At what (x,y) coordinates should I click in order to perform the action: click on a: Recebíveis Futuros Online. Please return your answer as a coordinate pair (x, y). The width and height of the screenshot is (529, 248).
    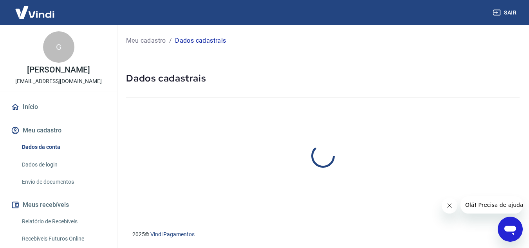
    Looking at the image, I should click on (63, 239).